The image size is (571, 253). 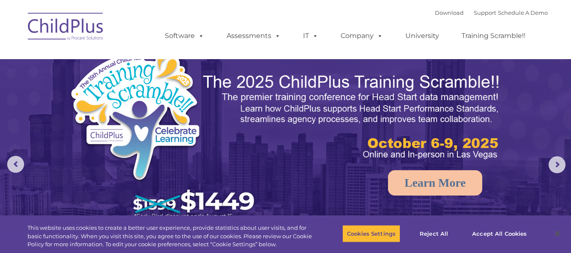 I want to click on button: Close, so click(x=557, y=234).